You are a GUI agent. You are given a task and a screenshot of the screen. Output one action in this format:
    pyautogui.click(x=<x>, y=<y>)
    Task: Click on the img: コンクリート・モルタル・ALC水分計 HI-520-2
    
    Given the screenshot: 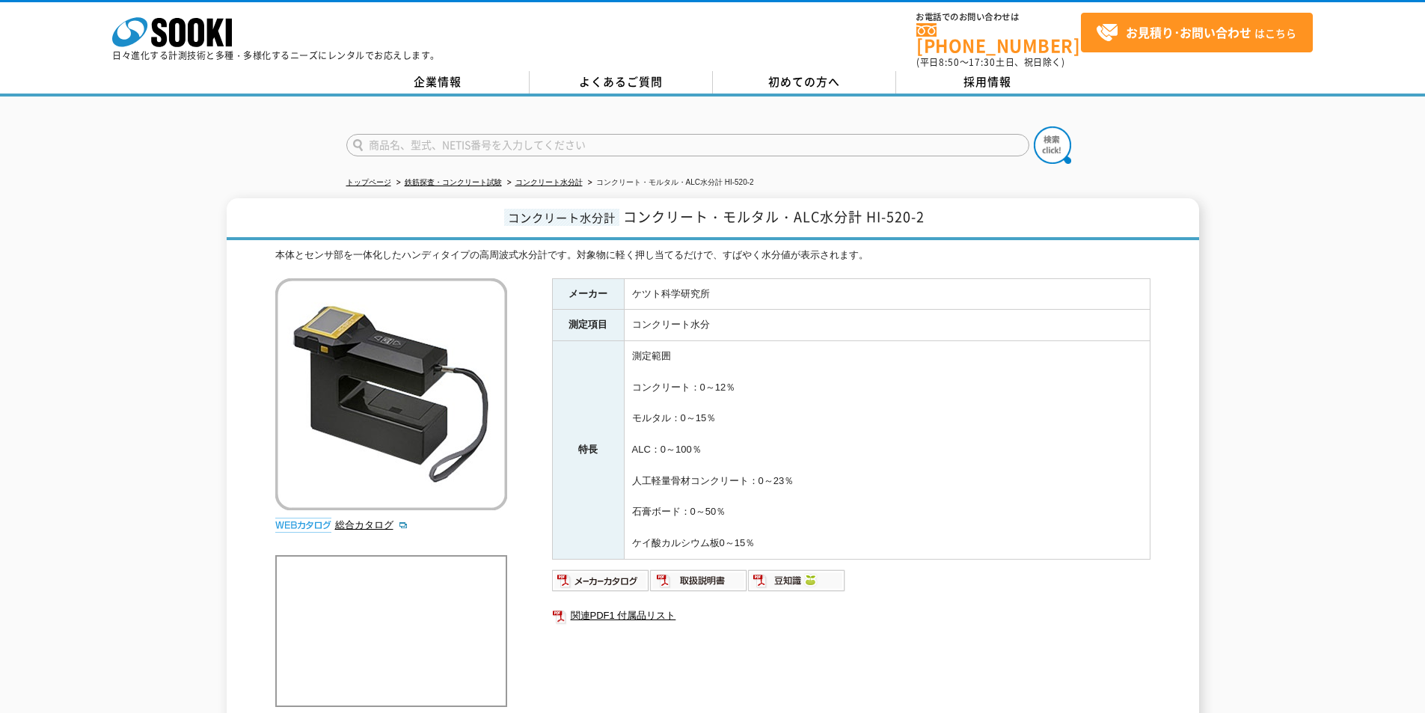 What is the action you would take?
    pyautogui.click(x=391, y=394)
    